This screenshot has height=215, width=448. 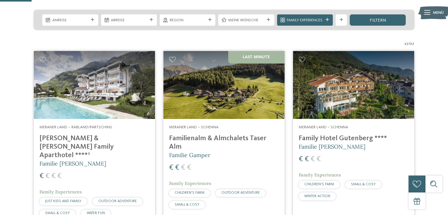 I want to click on span: Anreise, so click(x=70, y=20).